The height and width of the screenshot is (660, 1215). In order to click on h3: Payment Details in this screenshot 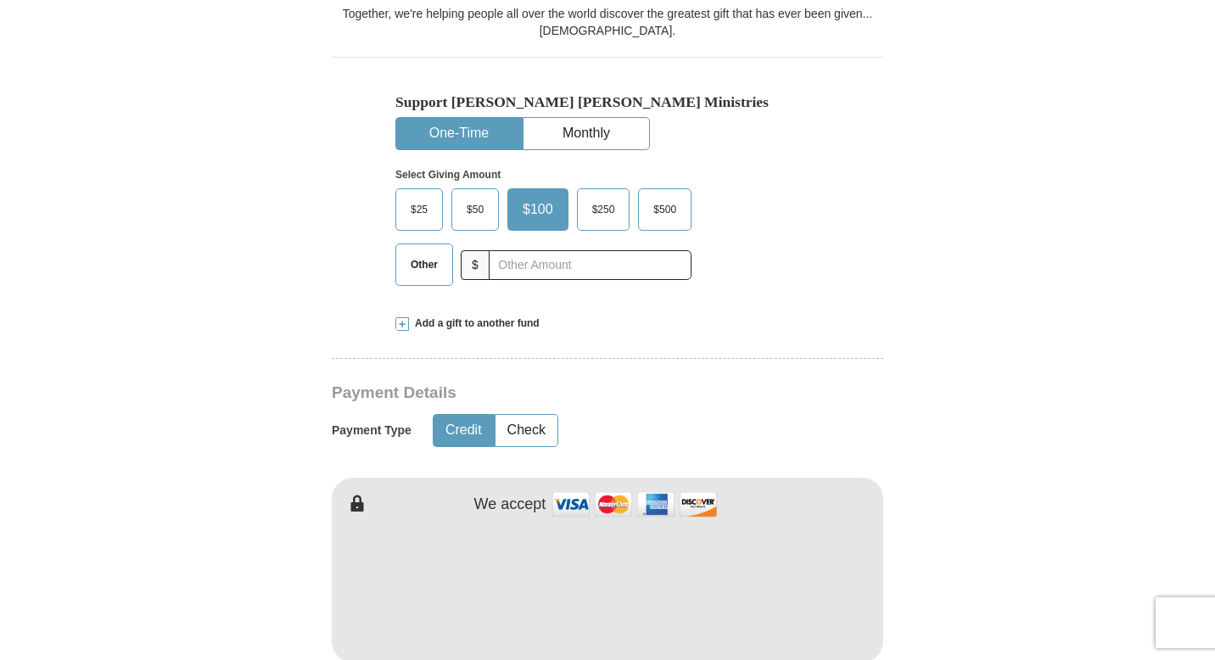, I will do `click(548, 393)`.